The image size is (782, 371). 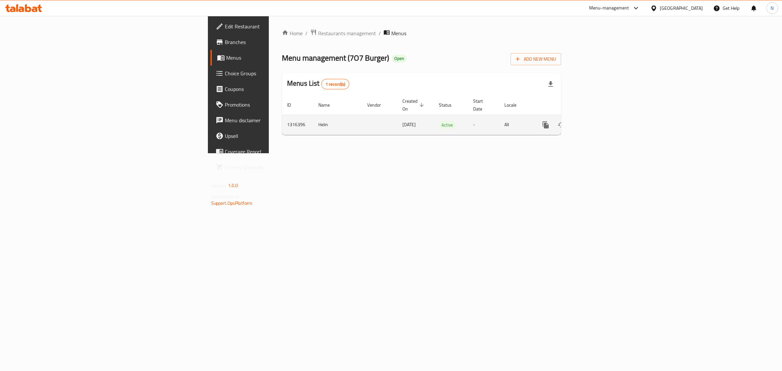 What do you see at coordinates (274, 73) in the screenshot?
I see `a: Choice Groups` at bounding box center [274, 73].